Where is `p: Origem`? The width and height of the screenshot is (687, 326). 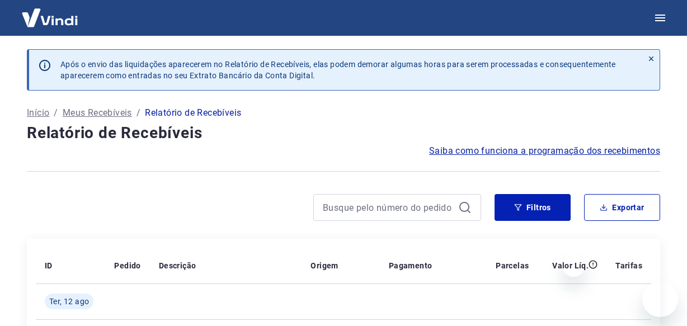
p: Origem is located at coordinates (324, 266).